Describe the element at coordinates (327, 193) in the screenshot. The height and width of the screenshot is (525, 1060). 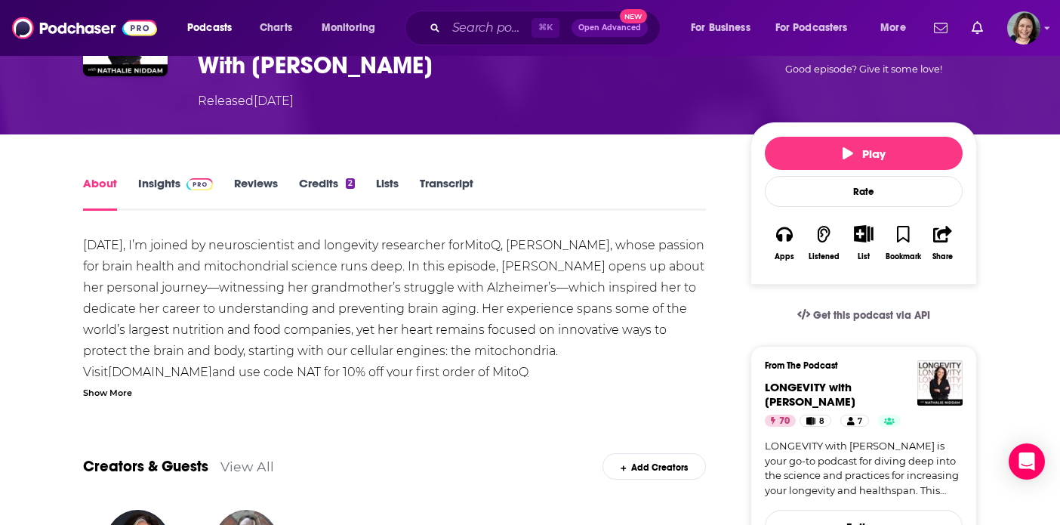
I see `a: Credits2` at that location.